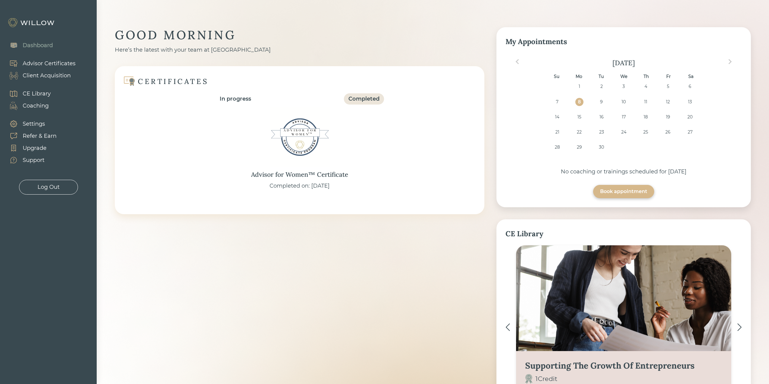 The height and width of the screenshot is (384, 769). I want to click on img: Advisor for Women™ Certificate Badge, so click(300, 137).